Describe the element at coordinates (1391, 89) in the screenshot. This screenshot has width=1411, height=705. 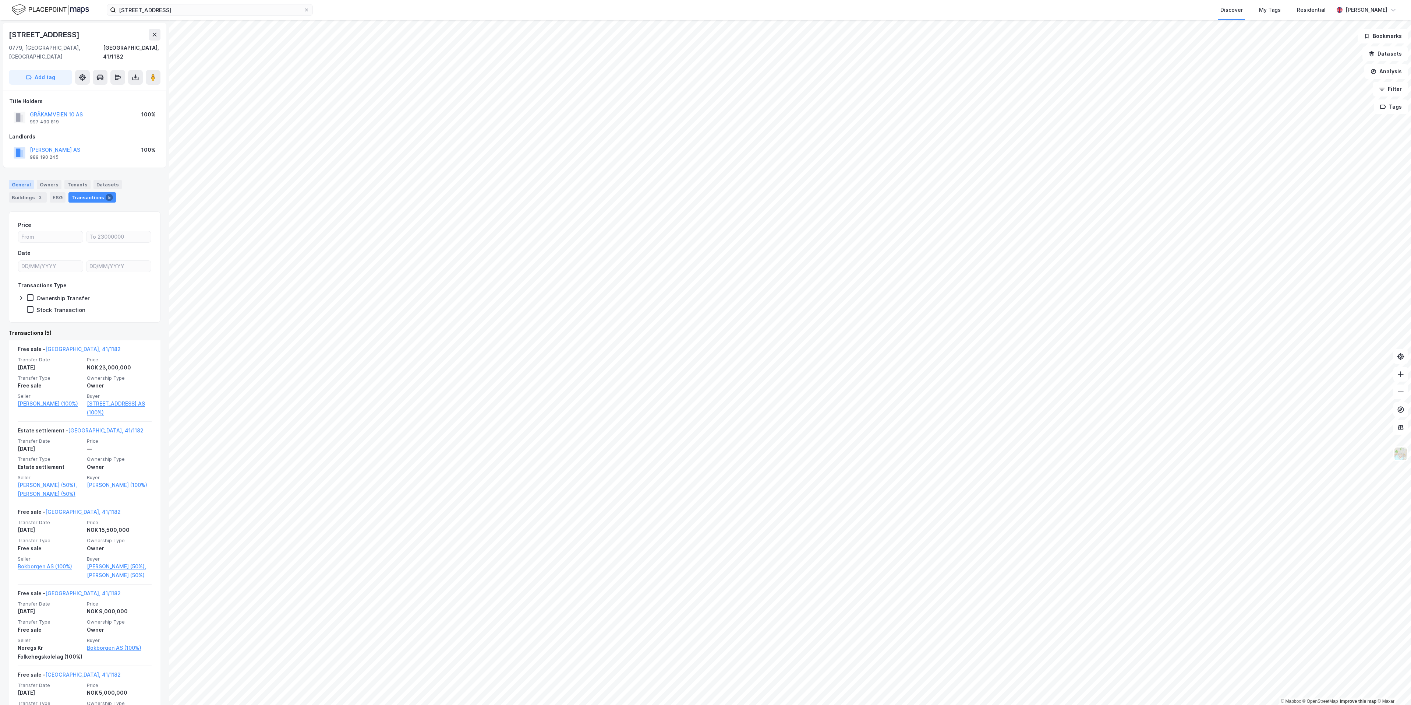
I see `button: Filter` at that location.